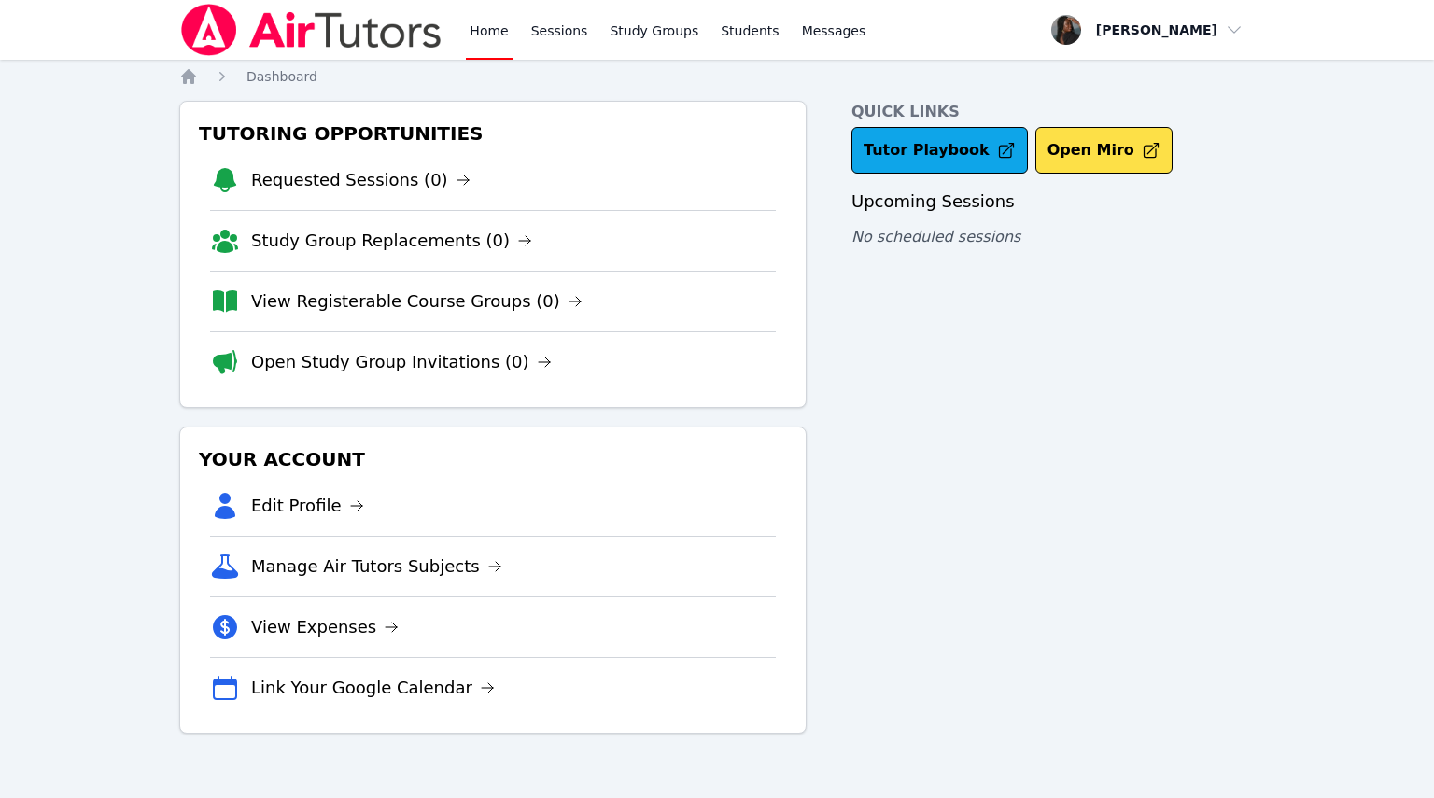 This screenshot has height=798, width=1434. What do you see at coordinates (391, 241) in the screenshot?
I see `a: Study Group Replacements (0)` at bounding box center [391, 241].